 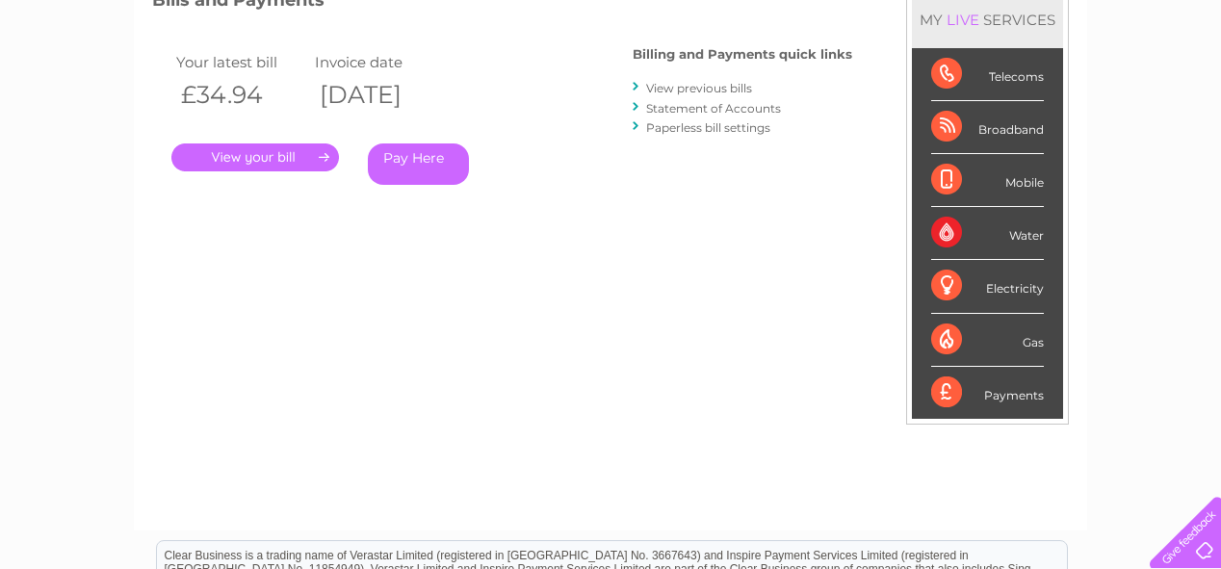 I want to click on a: Energy, so click(x=952, y=89).